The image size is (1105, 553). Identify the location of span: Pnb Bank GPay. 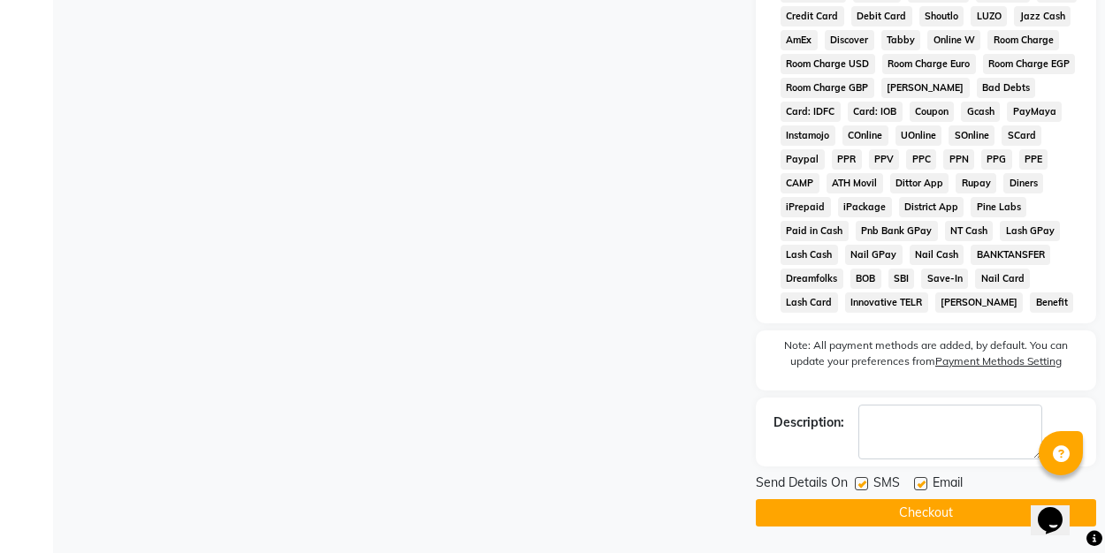
(896, 231).